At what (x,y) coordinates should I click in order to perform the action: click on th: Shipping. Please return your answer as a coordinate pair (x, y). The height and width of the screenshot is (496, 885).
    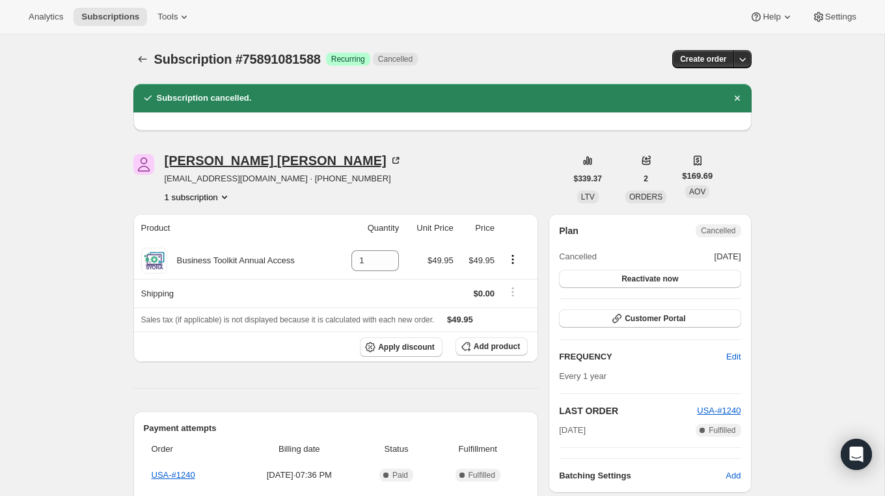
    Looking at the image, I should click on (234, 293).